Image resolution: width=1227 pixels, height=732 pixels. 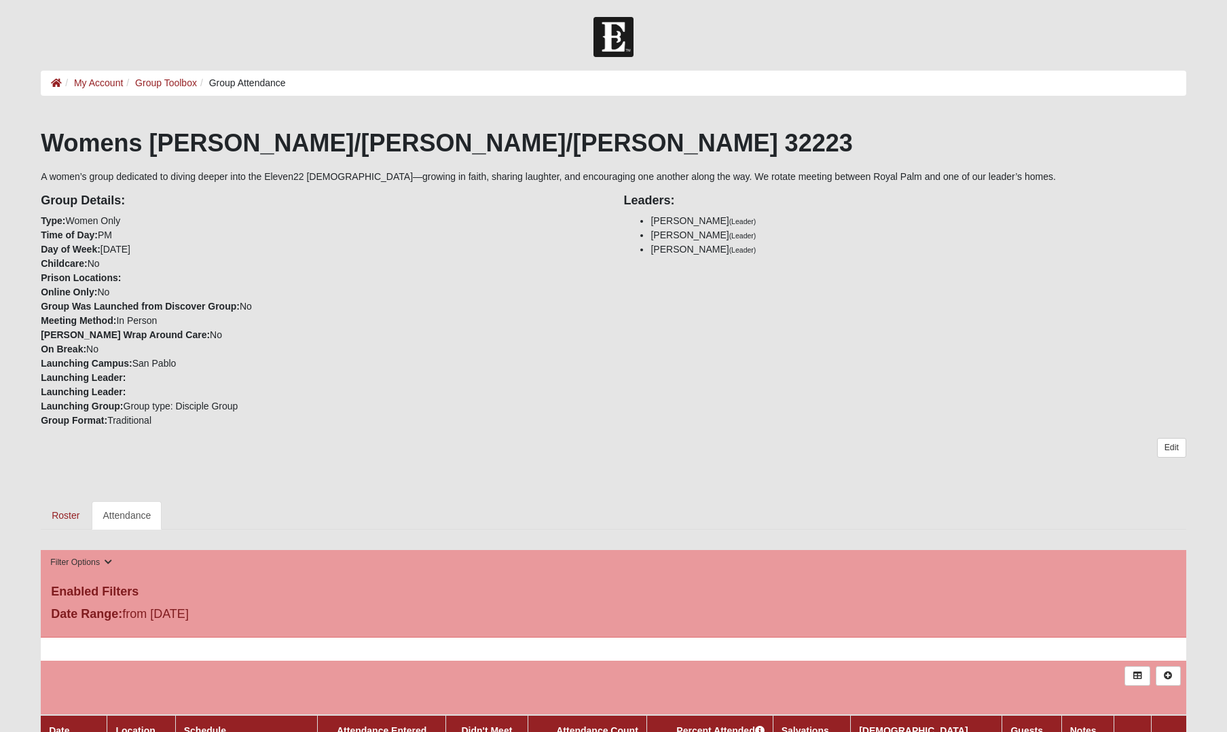 What do you see at coordinates (1137, 676) in the screenshot?
I see `a: Export to Excel` at bounding box center [1137, 676].